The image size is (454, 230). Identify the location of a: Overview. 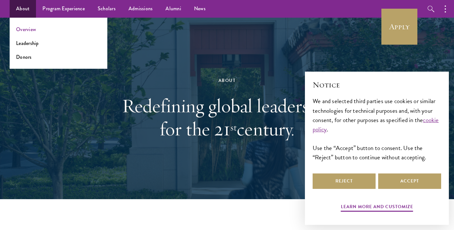
(26, 29).